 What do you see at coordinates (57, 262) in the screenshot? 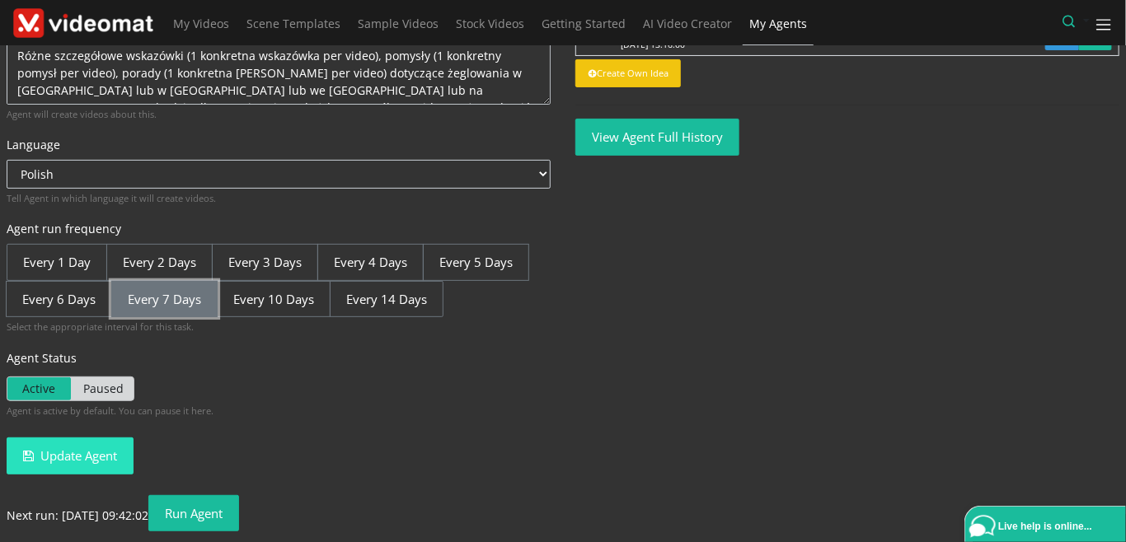
I see `label: every 1 day` at bounding box center [57, 262].